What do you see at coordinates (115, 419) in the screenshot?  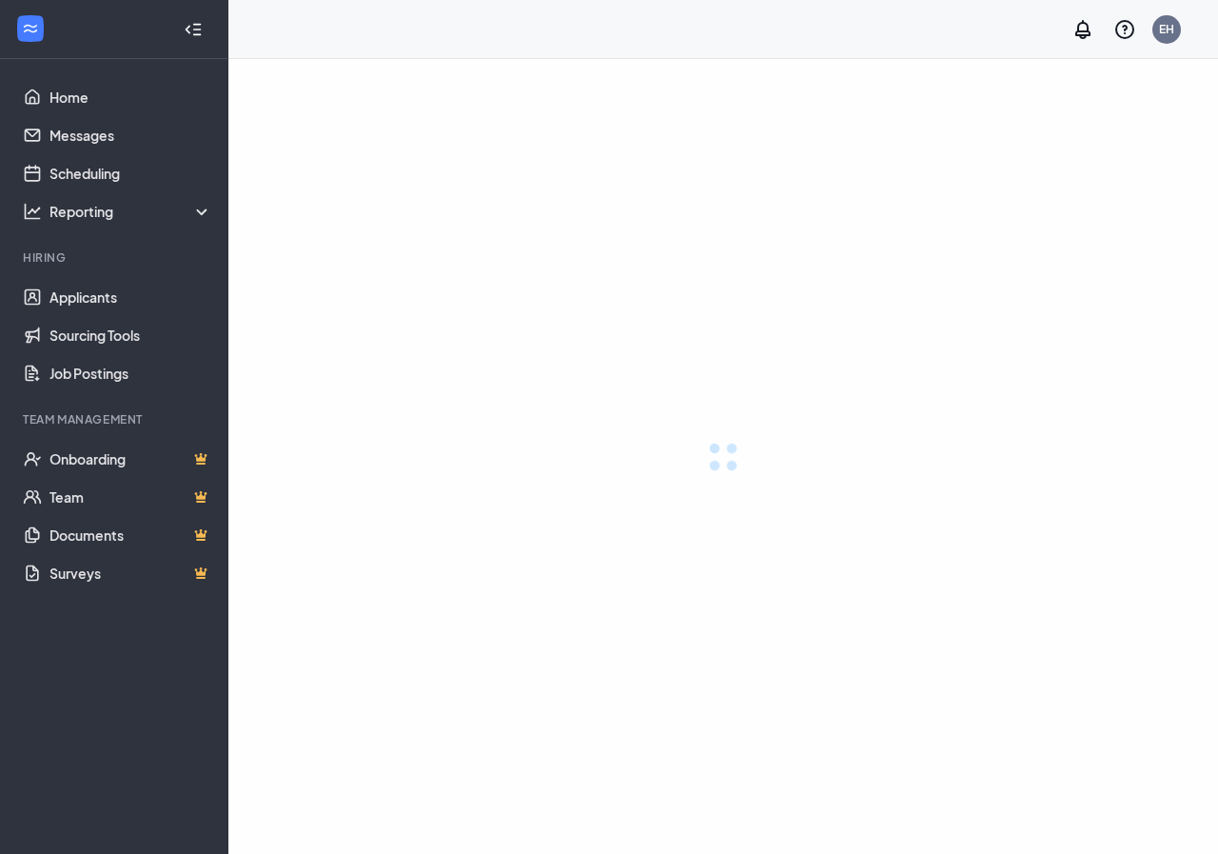 I see `div: Team Management` at bounding box center [115, 419].